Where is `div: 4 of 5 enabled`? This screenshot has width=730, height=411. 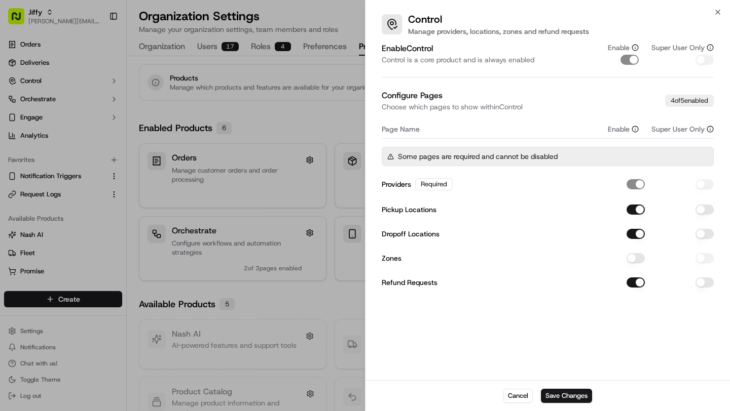
div: 4 of 5 enabled is located at coordinates (689, 101).